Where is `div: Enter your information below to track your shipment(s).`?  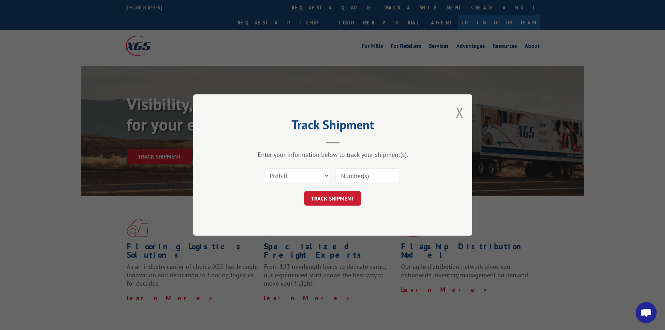 div: Enter your information below to track your shipment(s). is located at coordinates (333, 154).